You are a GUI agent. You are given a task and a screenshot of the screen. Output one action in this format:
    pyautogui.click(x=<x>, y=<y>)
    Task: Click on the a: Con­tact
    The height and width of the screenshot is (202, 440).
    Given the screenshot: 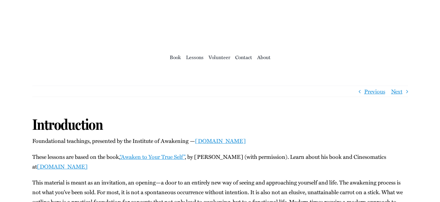 What is the action you would take?
    pyautogui.click(x=244, y=57)
    